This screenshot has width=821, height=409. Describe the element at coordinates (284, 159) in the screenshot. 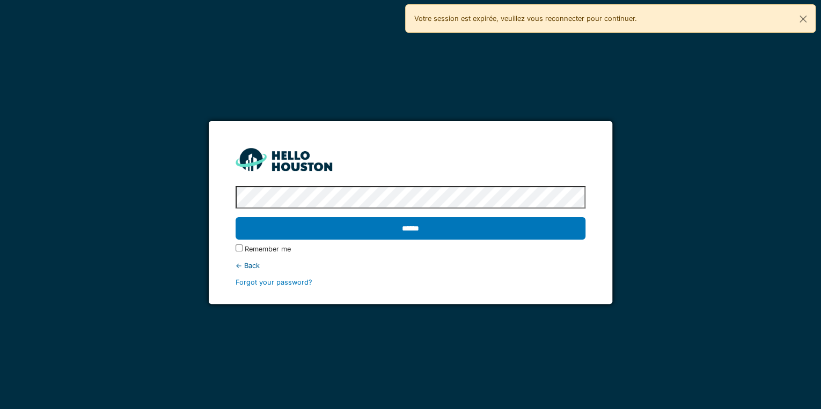

I see `img: HH_line-BYnF2_Hg.png` at that location.